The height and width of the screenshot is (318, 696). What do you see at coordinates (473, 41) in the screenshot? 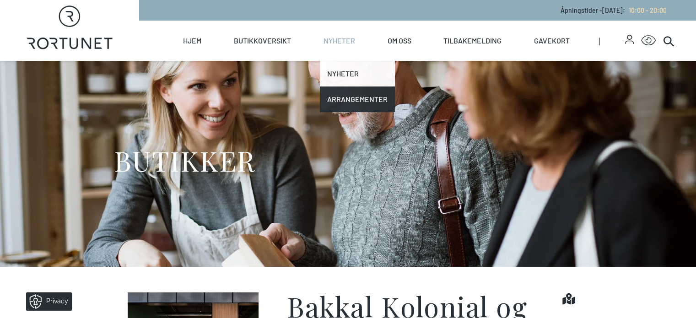
I see `a: Tilbakemelding` at bounding box center [473, 41].